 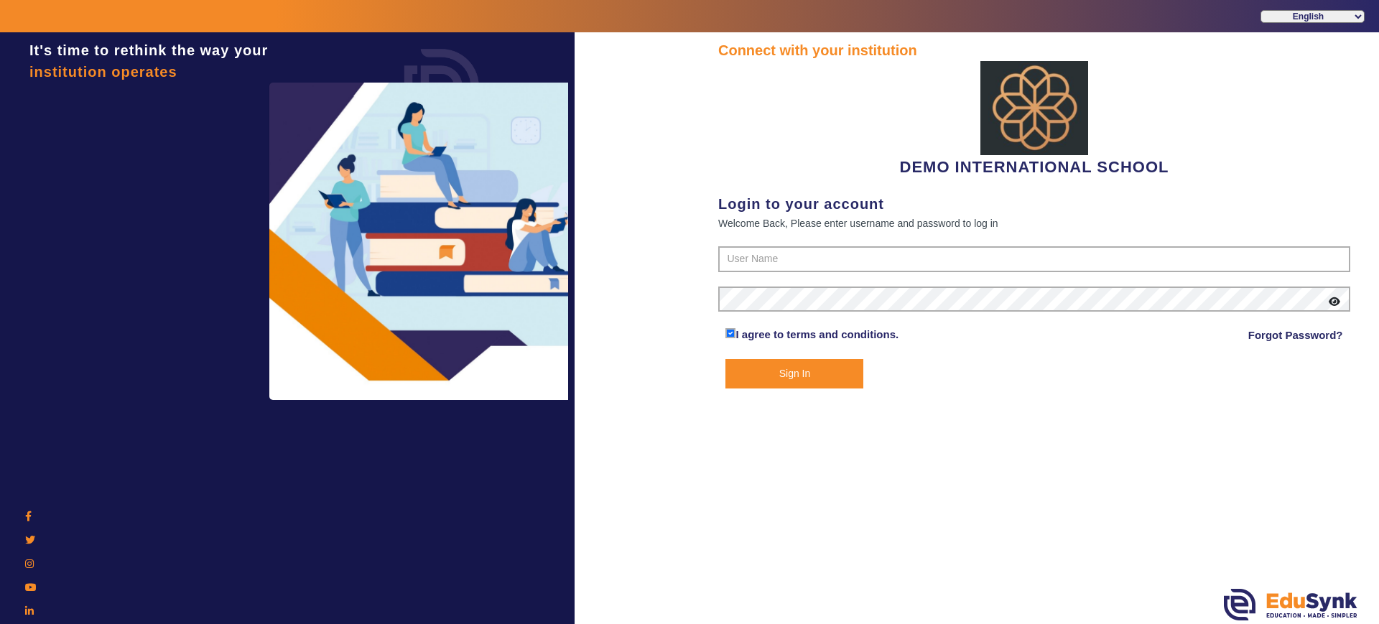 What do you see at coordinates (1295, 335) in the screenshot?
I see `a: Forgot Password?` at bounding box center [1295, 335].